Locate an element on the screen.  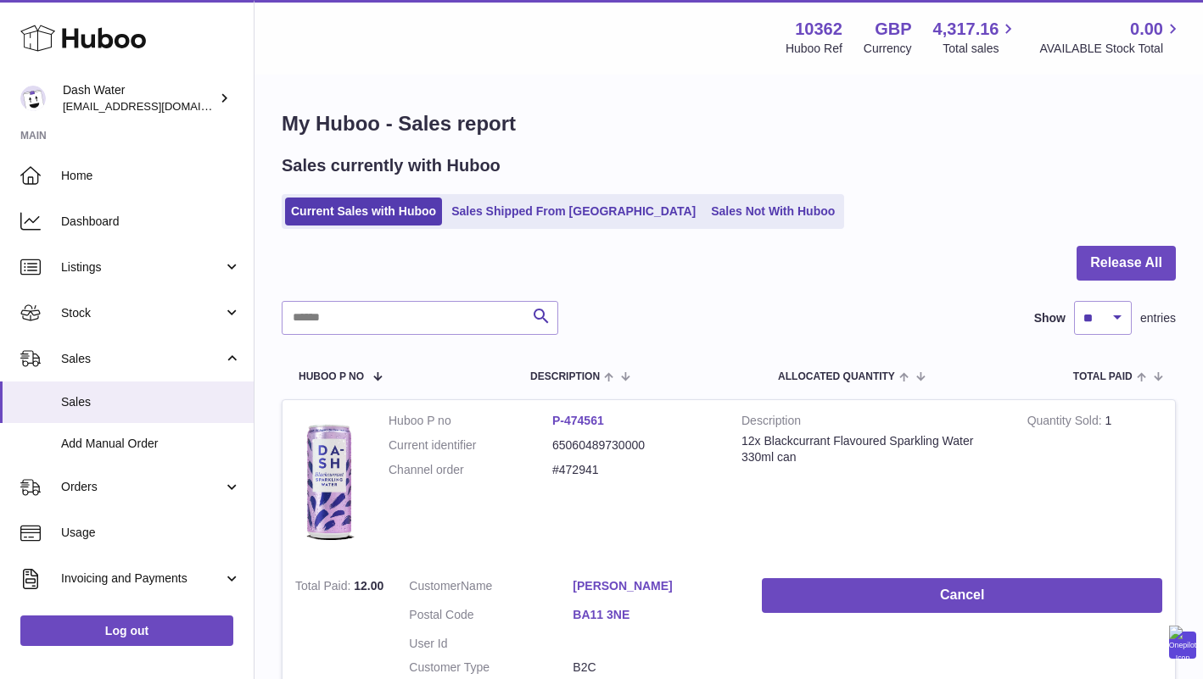
strong: 10362 is located at coordinates (818, 29).